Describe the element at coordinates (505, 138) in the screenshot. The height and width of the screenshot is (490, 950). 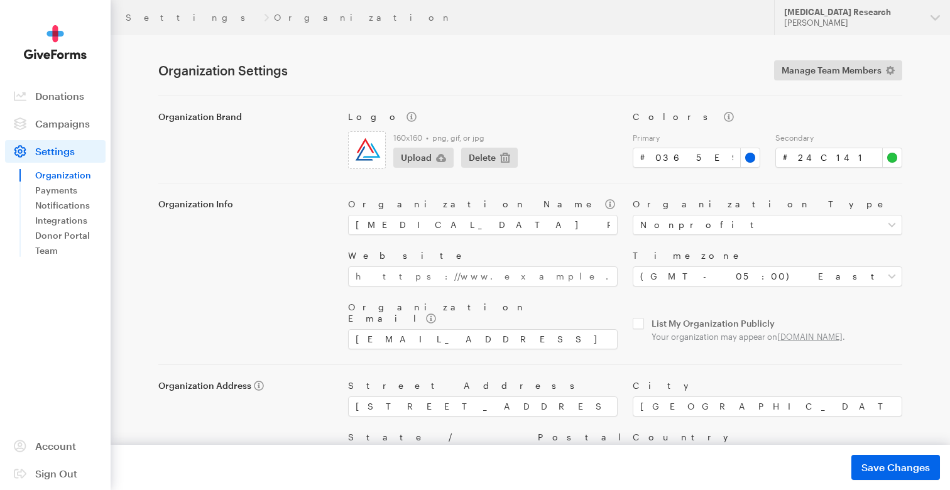
I see `label: 160x160 • png, gif, or jpg` at that location.